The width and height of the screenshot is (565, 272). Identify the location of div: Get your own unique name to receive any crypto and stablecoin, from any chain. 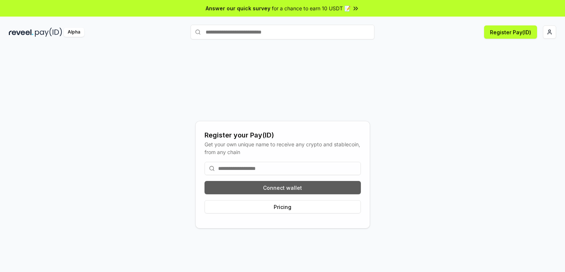
(283, 148).